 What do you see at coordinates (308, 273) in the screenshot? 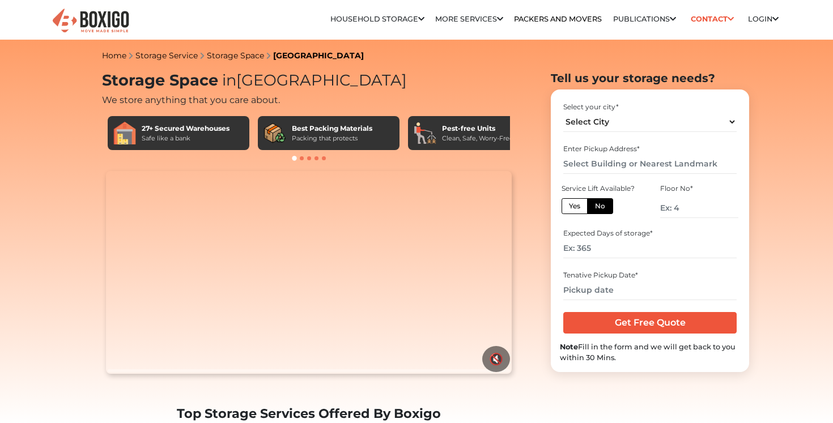
I see `video: Your browser does not support the video tag.` at bounding box center [308, 273].